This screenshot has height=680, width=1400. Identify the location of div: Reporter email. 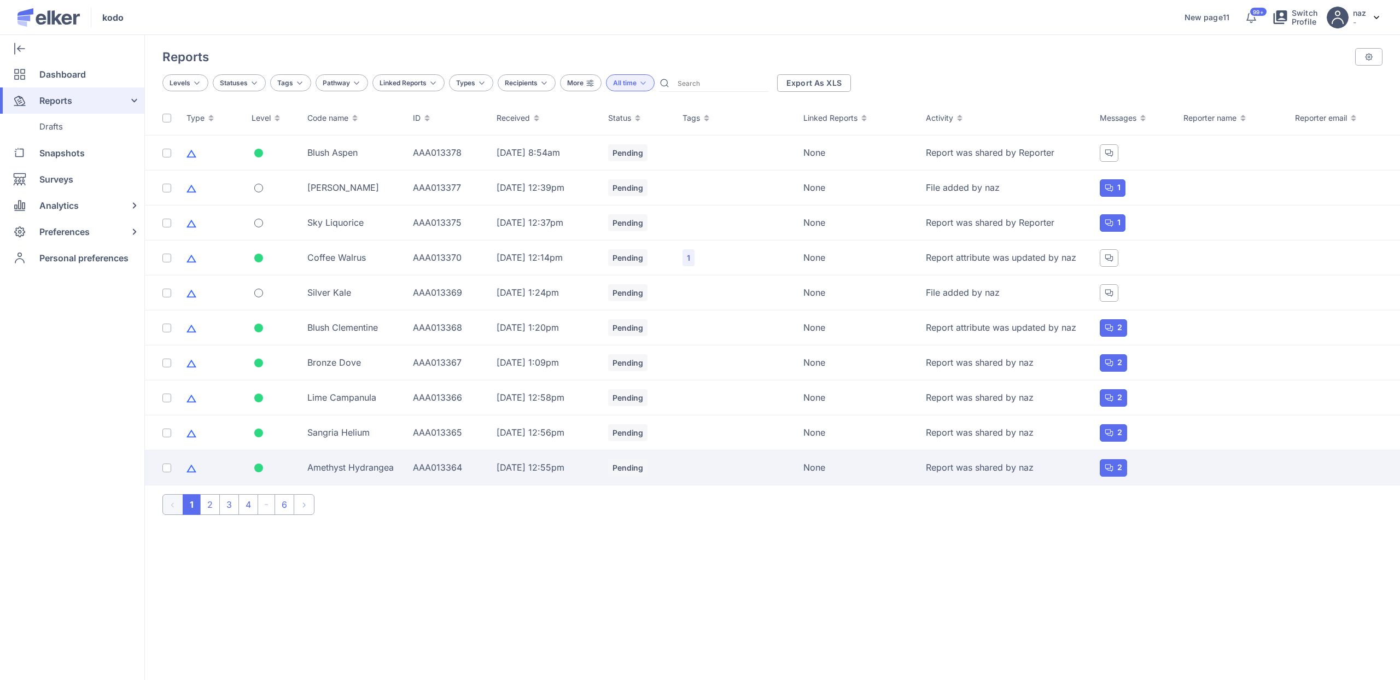
(1338, 118).